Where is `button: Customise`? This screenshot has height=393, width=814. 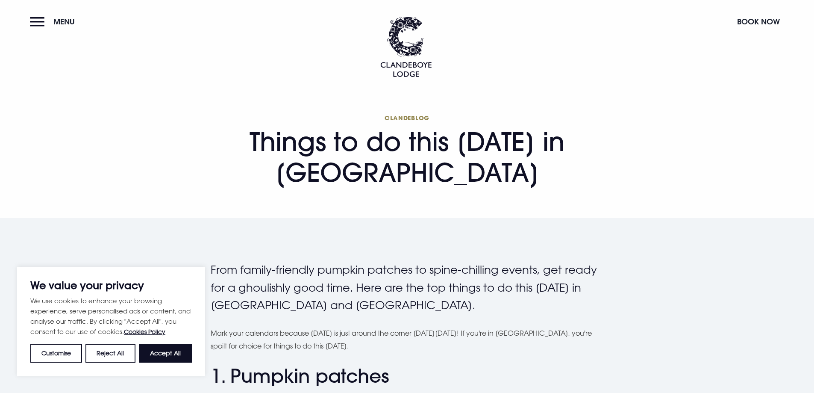
button: Customise is located at coordinates (56, 353).